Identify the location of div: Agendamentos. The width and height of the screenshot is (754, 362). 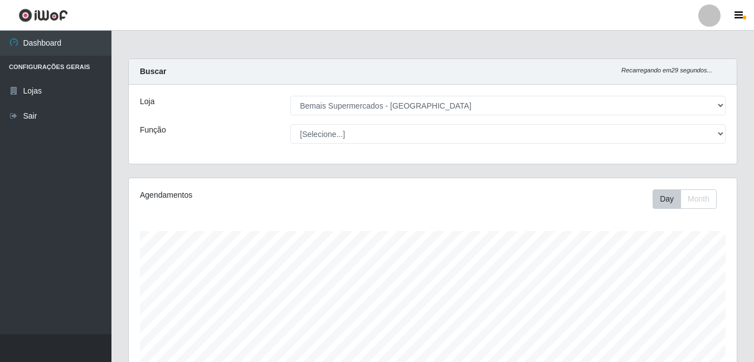
(257, 195).